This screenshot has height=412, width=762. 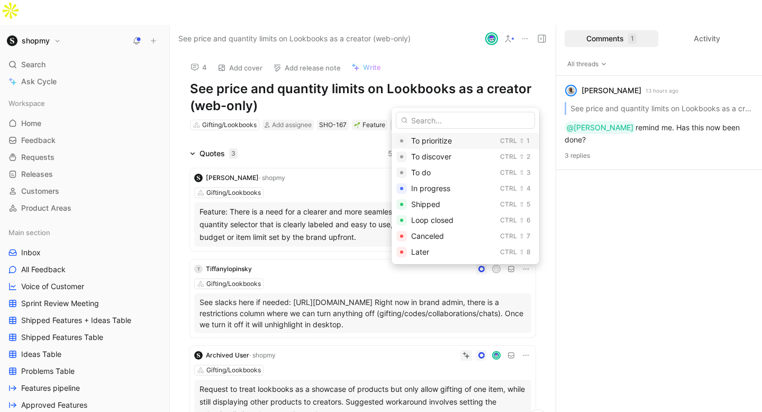 What do you see at coordinates (427, 235) in the screenshot?
I see `span: Canceled` at bounding box center [427, 235].